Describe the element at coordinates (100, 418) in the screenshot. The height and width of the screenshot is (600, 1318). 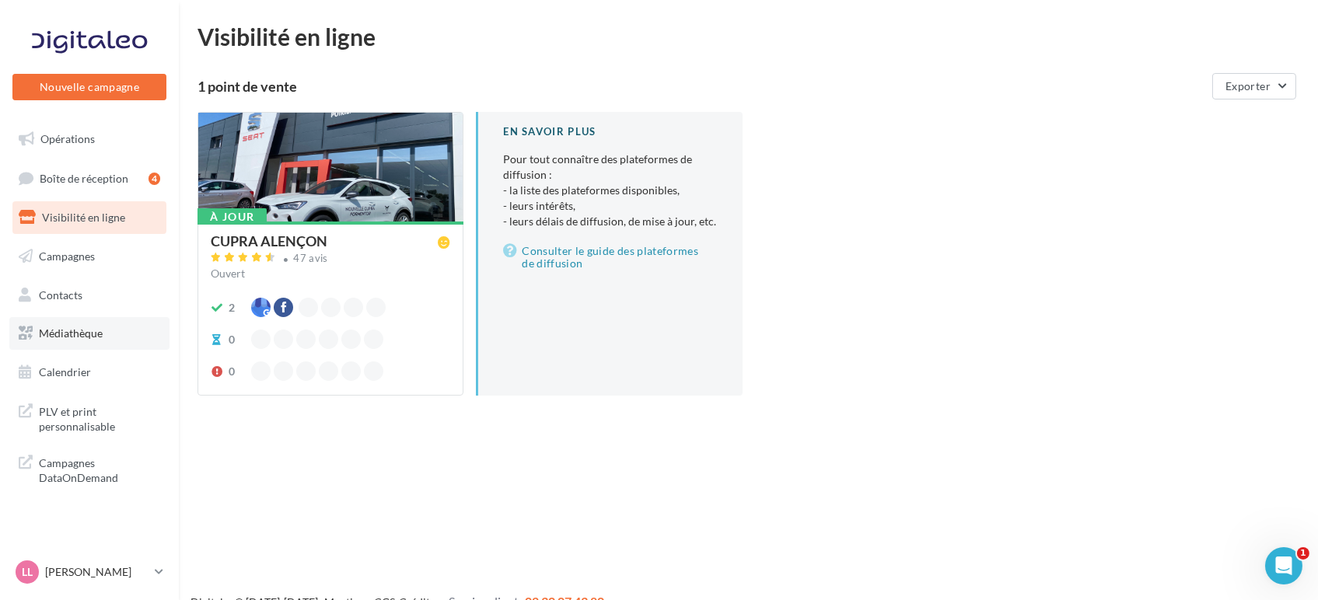
I see `span: PLV et print personnalisable` at that location.